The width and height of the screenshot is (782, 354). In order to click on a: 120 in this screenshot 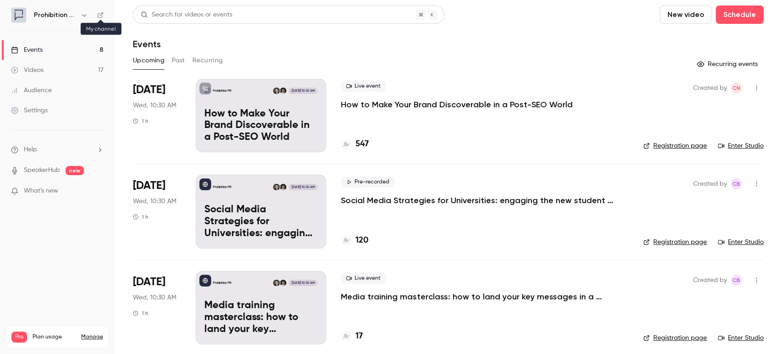, I will do `click(354, 240)`.